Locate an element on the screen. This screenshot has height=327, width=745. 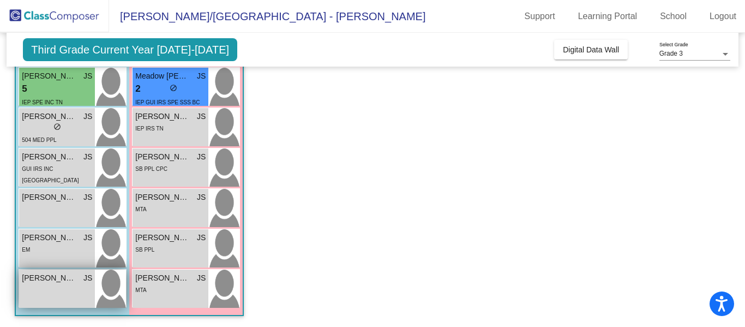
a: Support is located at coordinates (540, 16).